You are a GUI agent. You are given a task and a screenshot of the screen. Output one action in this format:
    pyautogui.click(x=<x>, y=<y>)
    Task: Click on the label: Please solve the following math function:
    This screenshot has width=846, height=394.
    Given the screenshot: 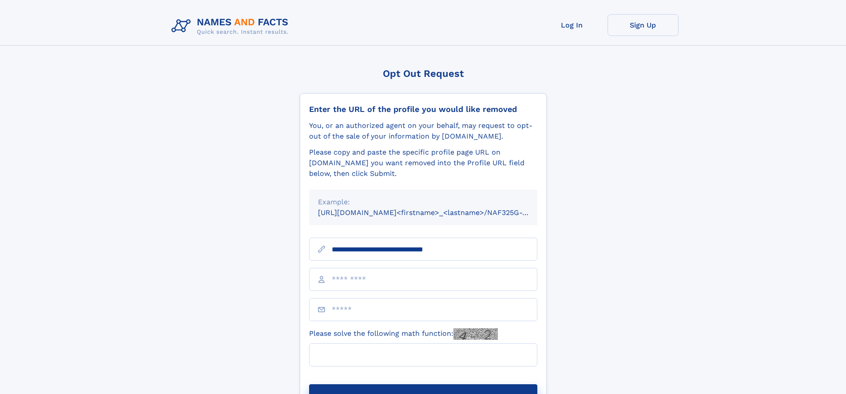 What is the action you would take?
    pyautogui.click(x=403, y=334)
    